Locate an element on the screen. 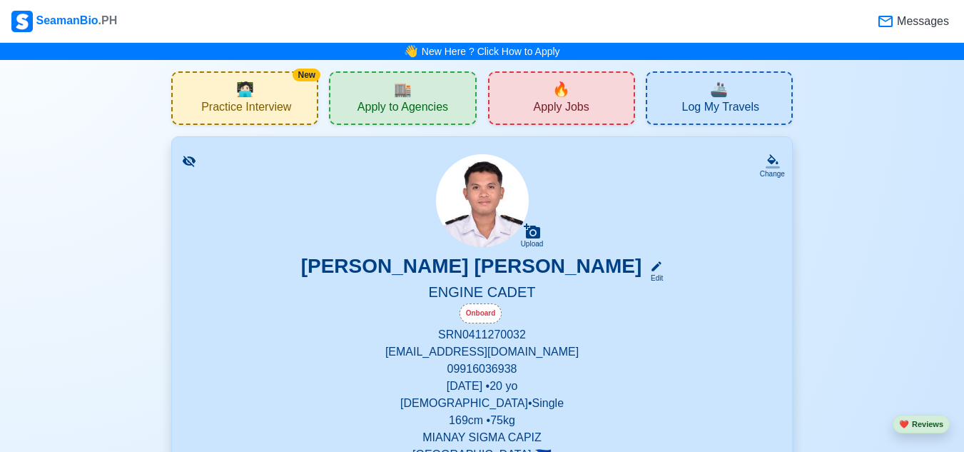  span: travel is located at coordinates (719, 89).